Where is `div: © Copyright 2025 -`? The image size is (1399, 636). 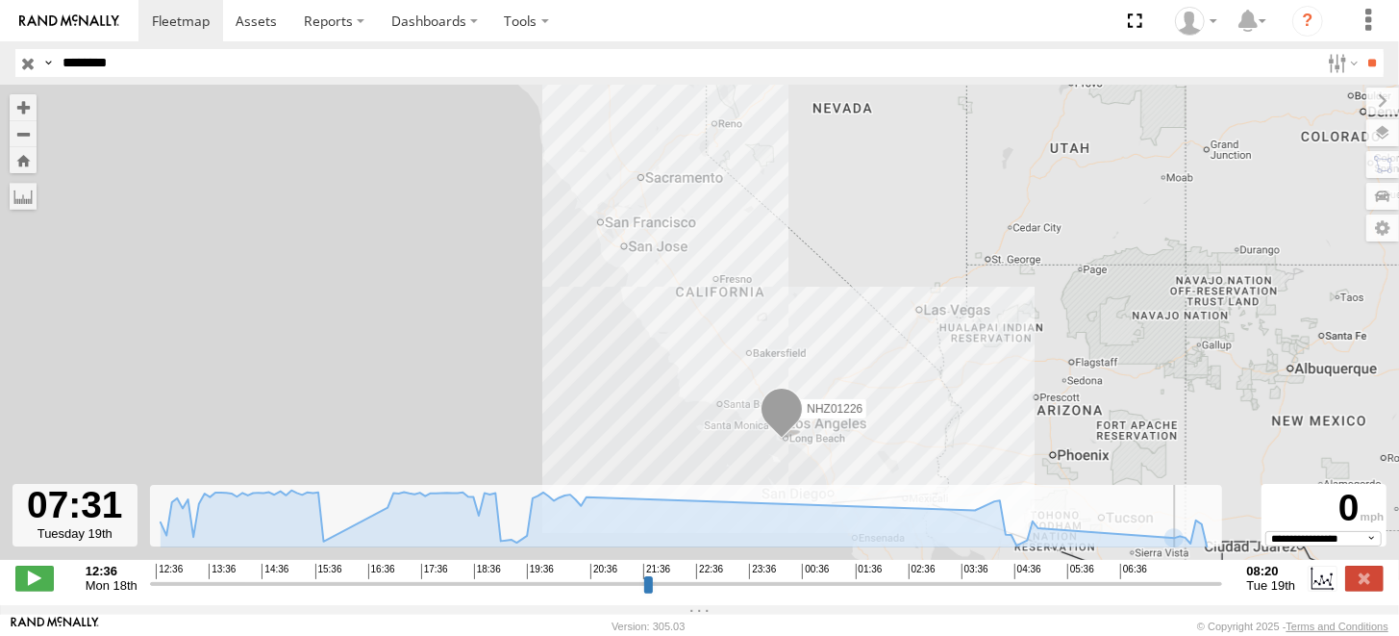
div: © Copyright 2025 - is located at coordinates (1293, 626).